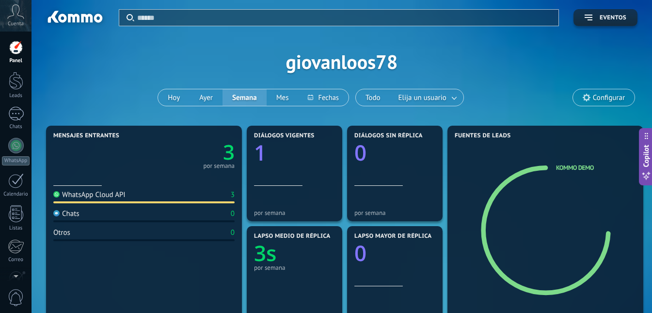  I want to click on button: Hoy, so click(173, 97).